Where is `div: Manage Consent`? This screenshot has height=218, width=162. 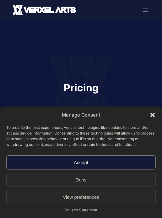 div: Manage Consent is located at coordinates (81, 115).